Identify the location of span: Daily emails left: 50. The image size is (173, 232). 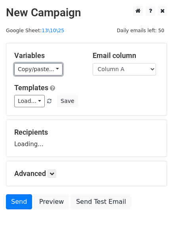
(141, 31).